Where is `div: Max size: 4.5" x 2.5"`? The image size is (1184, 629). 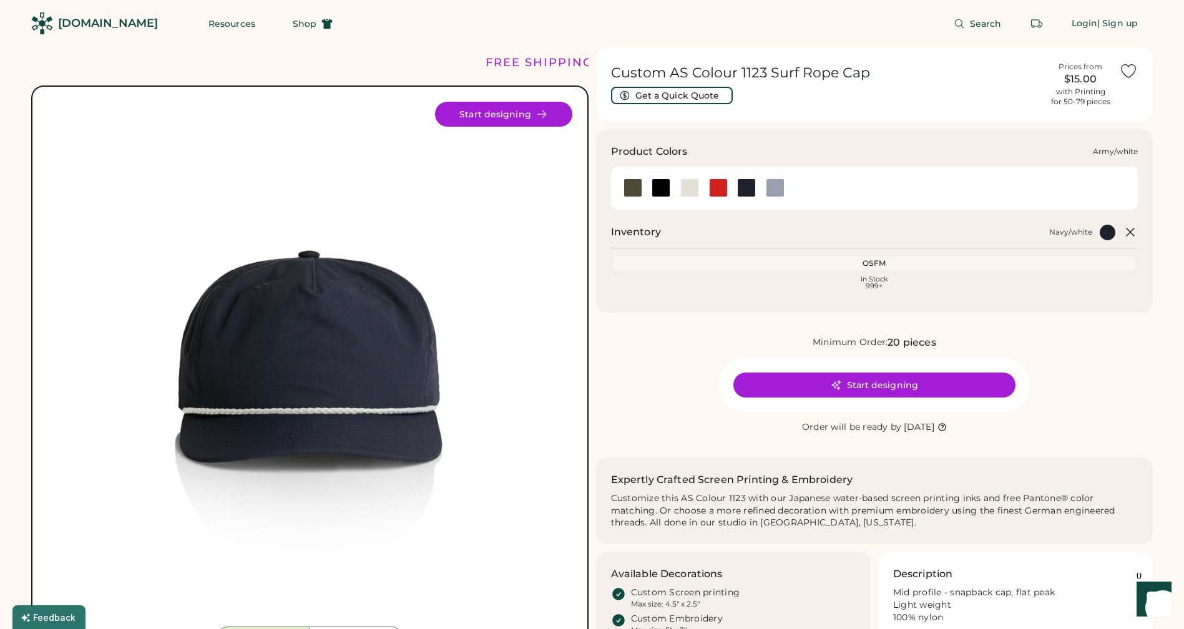 div: Max size: 4.5" x 2.5" is located at coordinates (666, 604).